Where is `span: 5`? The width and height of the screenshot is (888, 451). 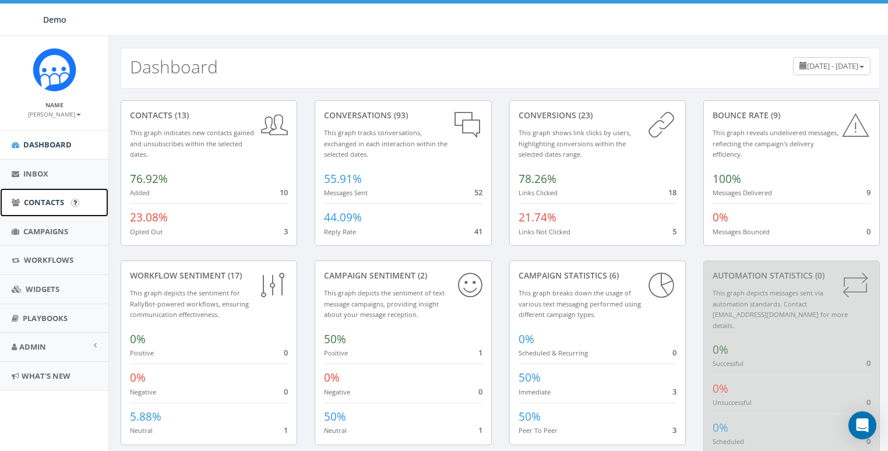
span: 5 is located at coordinates (674, 231).